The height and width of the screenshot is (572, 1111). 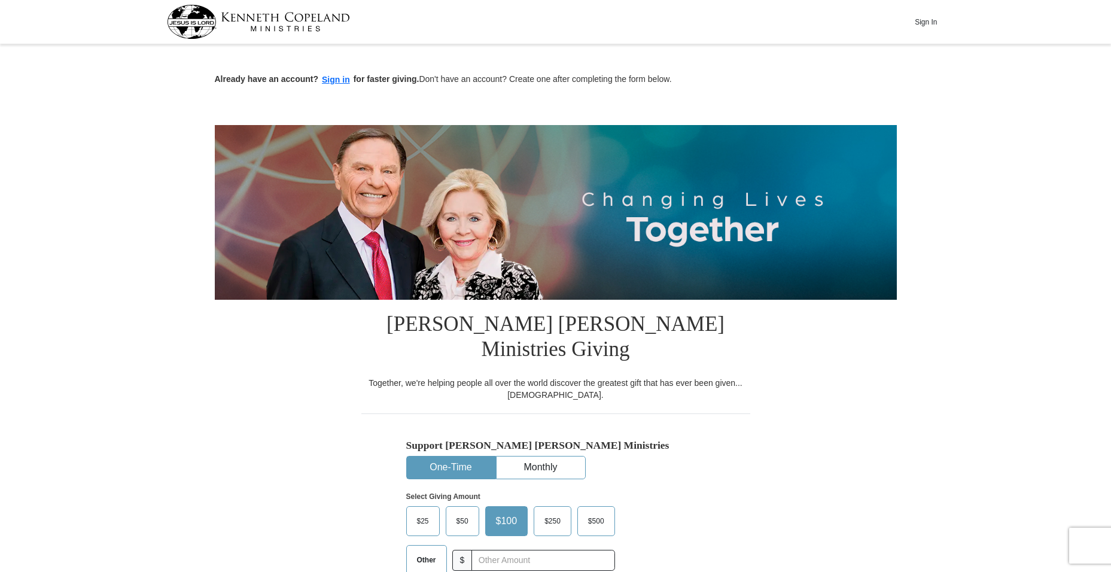 I want to click on span: $250, so click(x=552, y=521).